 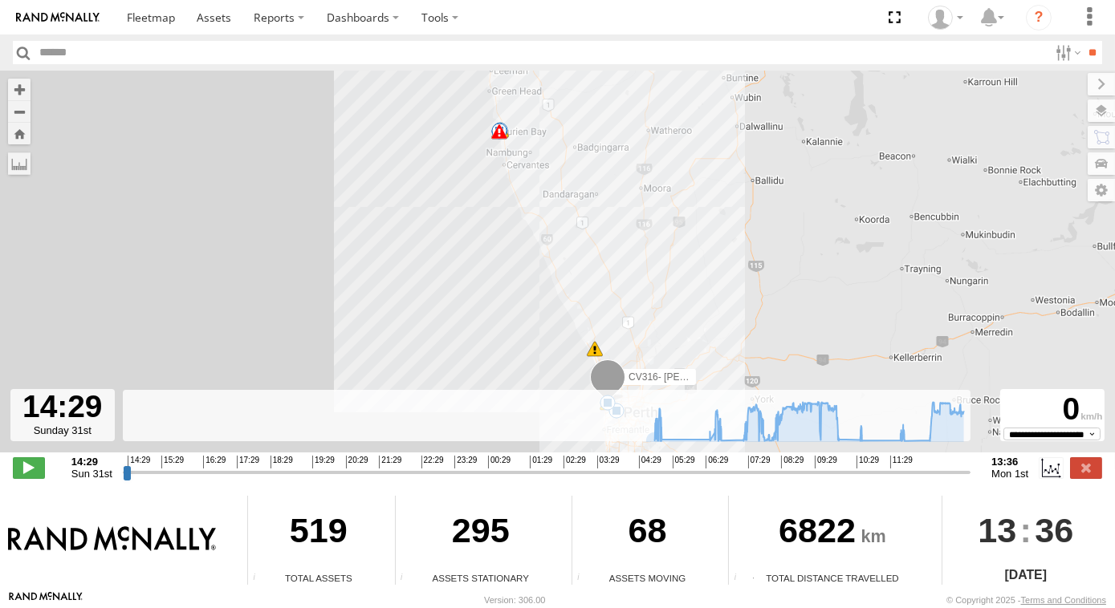 I want to click on div: Total number of assets current stationary., so click(x=408, y=579).